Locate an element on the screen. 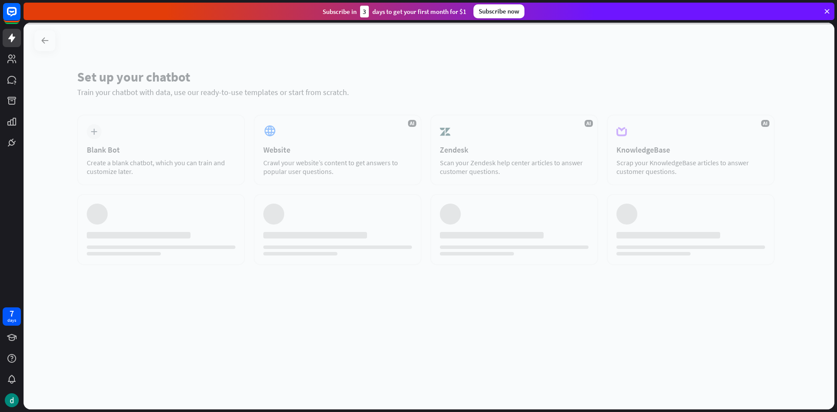 The height and width of the screenshot is (412, 837). div: 3 is located at coordinates (364, 11).